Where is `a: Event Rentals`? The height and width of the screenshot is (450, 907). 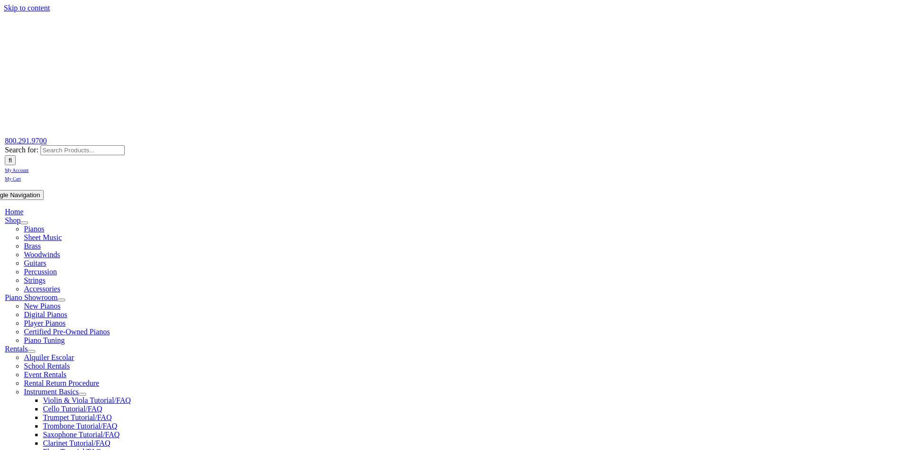
a: Event Rentals is located at coordinates (45, 374).